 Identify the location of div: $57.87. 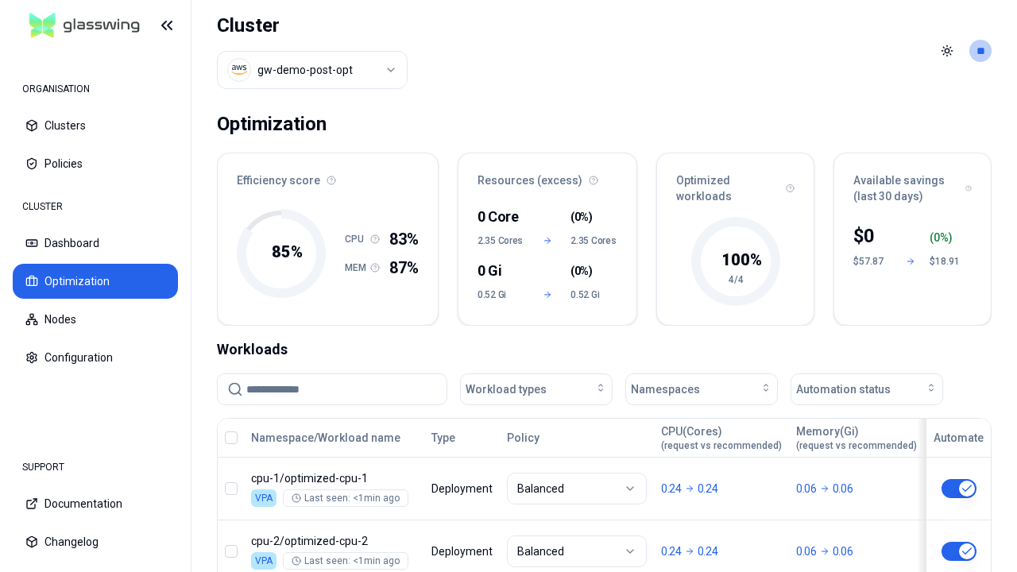
(873, 261).